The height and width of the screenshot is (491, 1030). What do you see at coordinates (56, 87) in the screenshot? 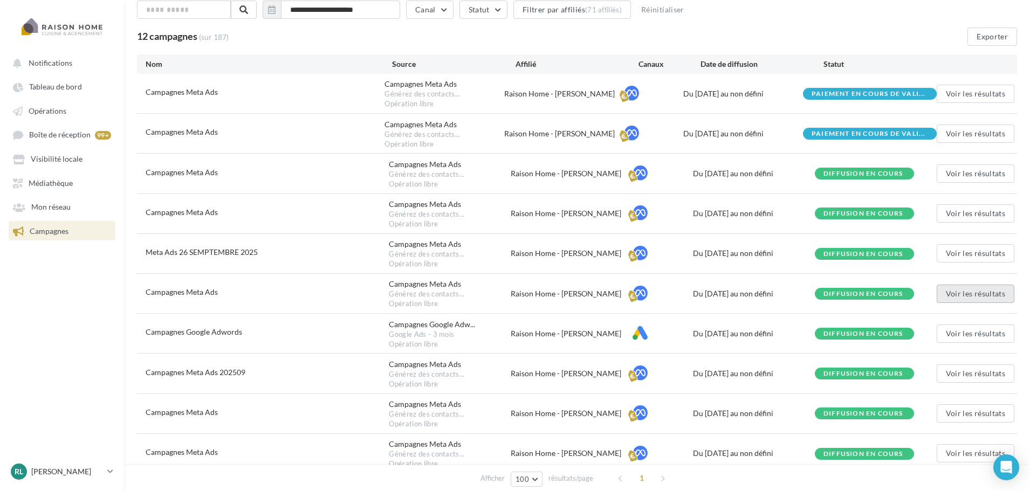
I see `span: Tableau de bord` at bounding box center [56, 87].